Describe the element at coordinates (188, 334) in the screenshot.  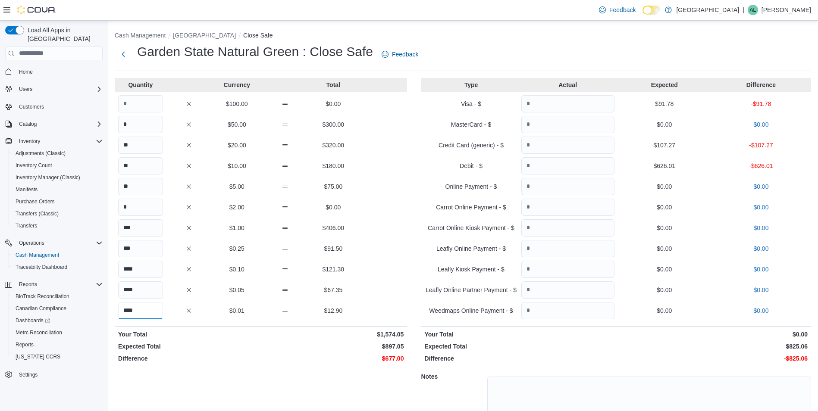
I see `p: Your Total` at that location.